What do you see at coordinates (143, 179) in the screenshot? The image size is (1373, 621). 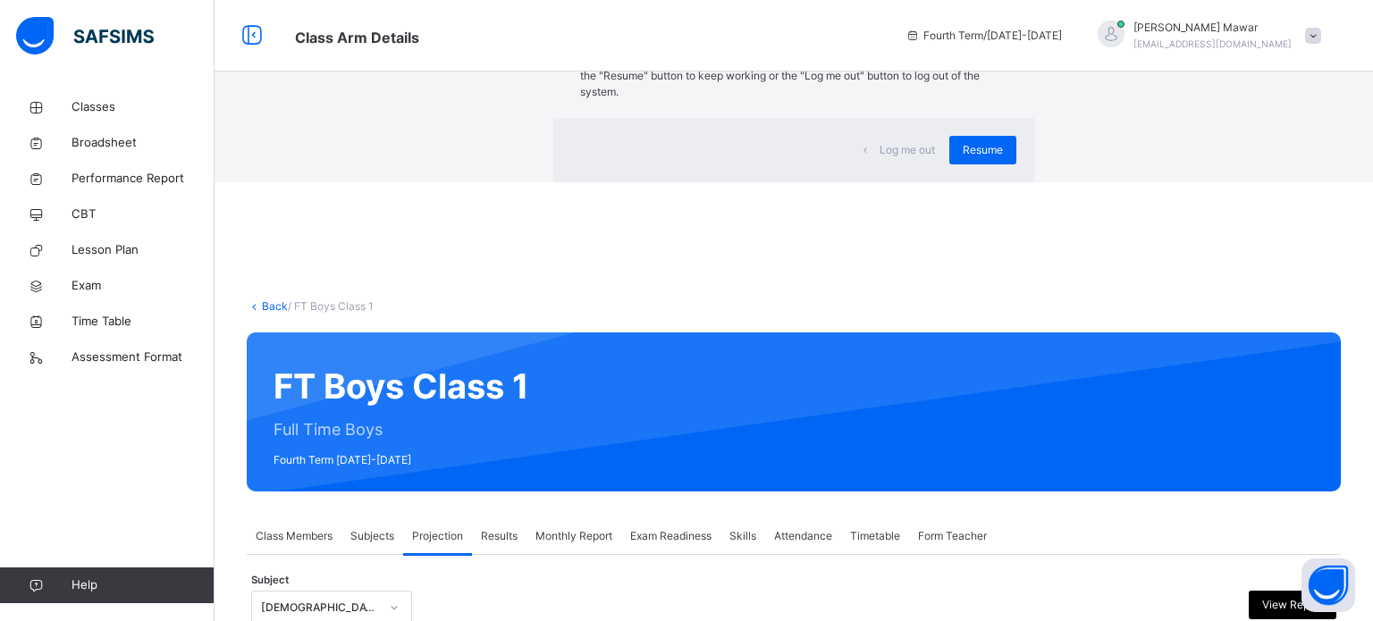 I see `span: Performance Report` at bounding box center [143, 179].